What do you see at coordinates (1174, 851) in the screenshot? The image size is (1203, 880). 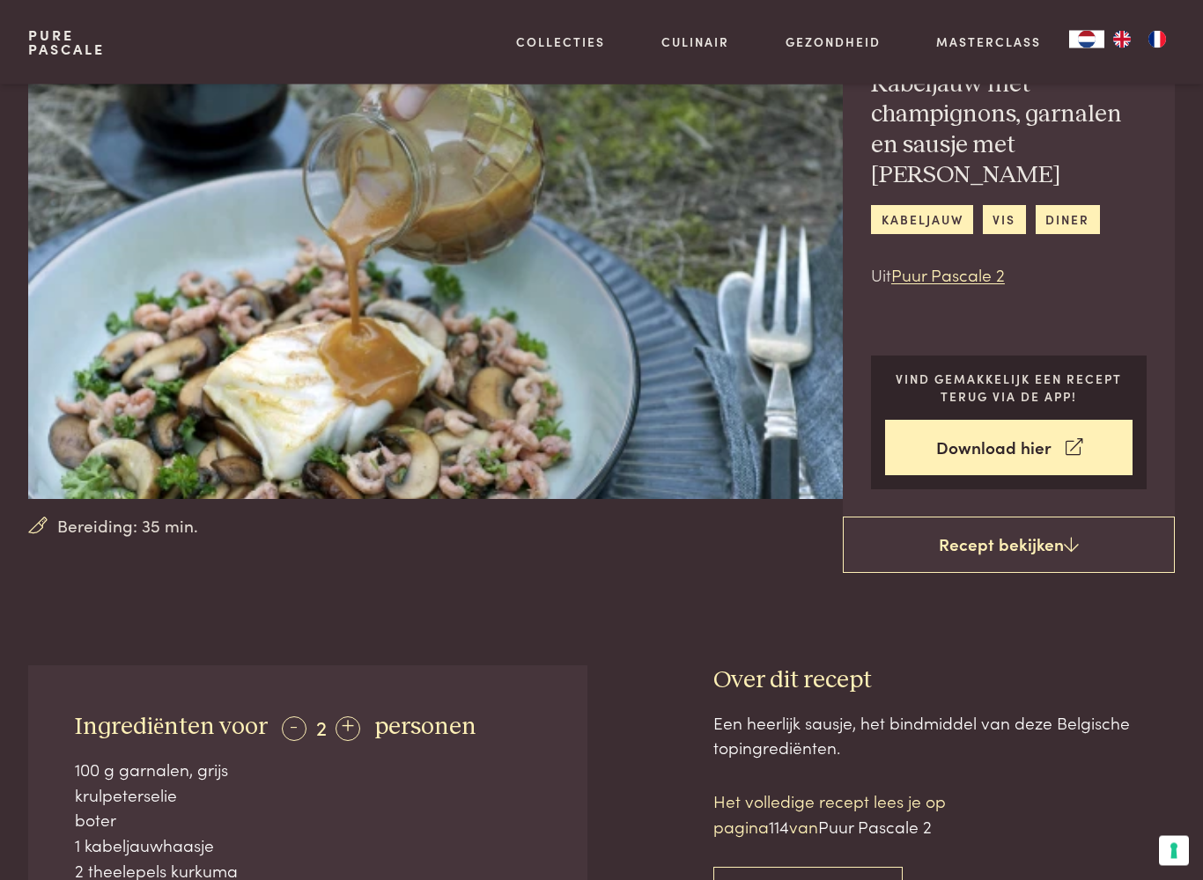 I see `button: Uw voorkeuren voor toestemming voor trackingtechnologieën` at bounding box center [1174, 851].